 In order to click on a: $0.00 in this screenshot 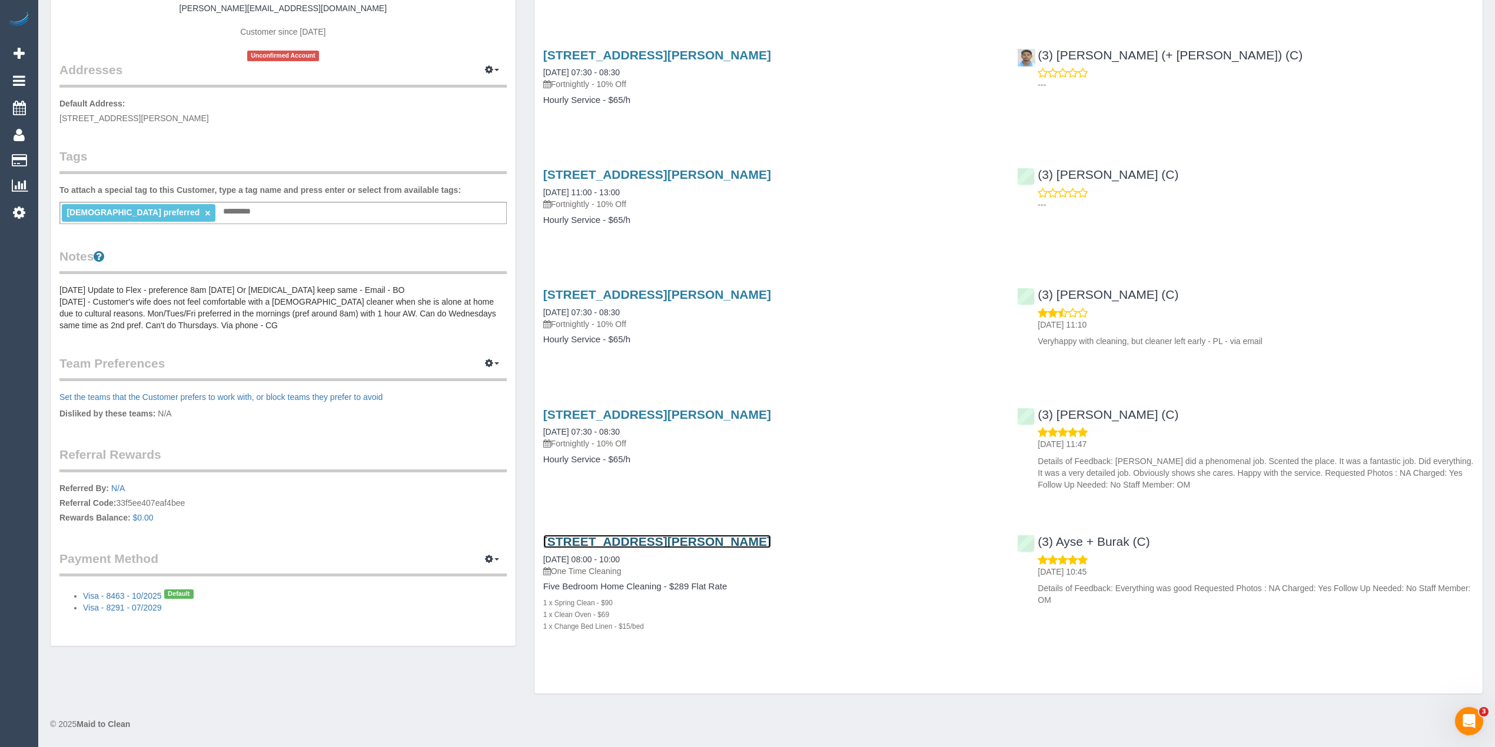, I will do `click(143, 518)`.